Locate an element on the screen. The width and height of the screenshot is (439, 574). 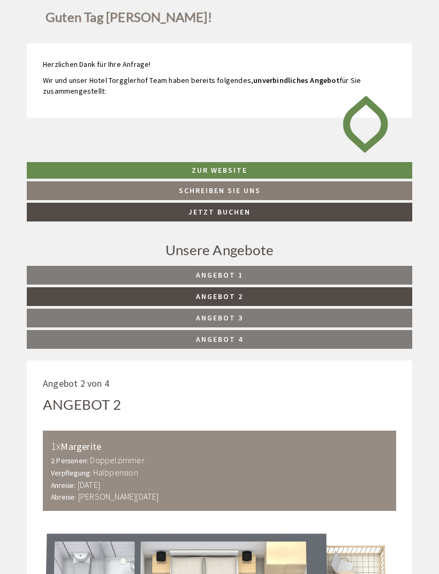
small: 2 Personen: is located at coordinates (70, 461).